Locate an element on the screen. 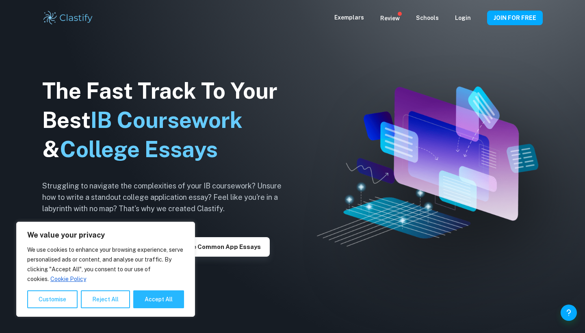 This screenshot has width=585, height=333. span: College Essays is located at coordinates (138, 149).